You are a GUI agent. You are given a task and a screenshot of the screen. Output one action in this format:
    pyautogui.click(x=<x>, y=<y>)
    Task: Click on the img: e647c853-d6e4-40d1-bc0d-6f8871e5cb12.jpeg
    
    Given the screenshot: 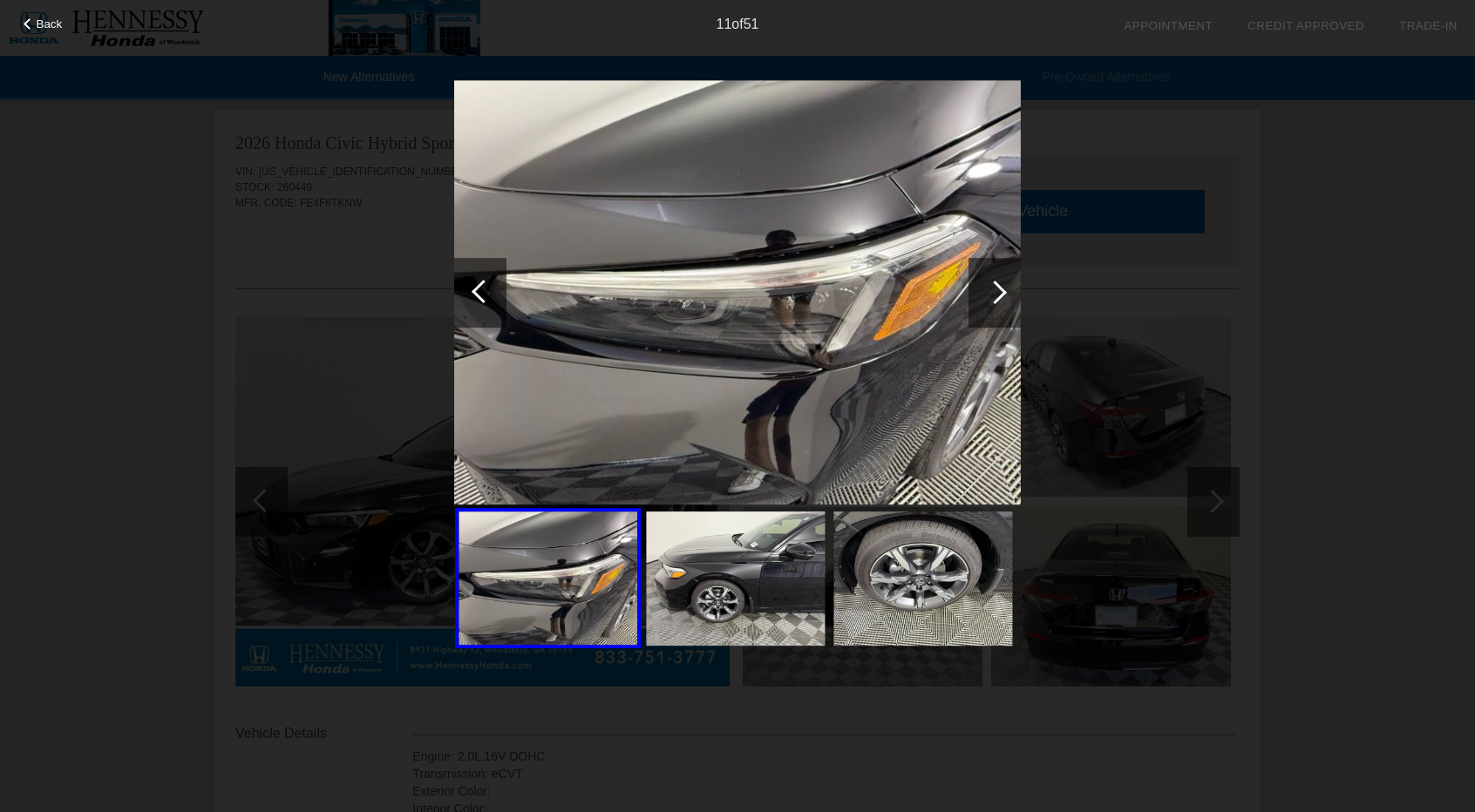 What is the action you would take?
    pyautogui.click(x=737, y=293)
    